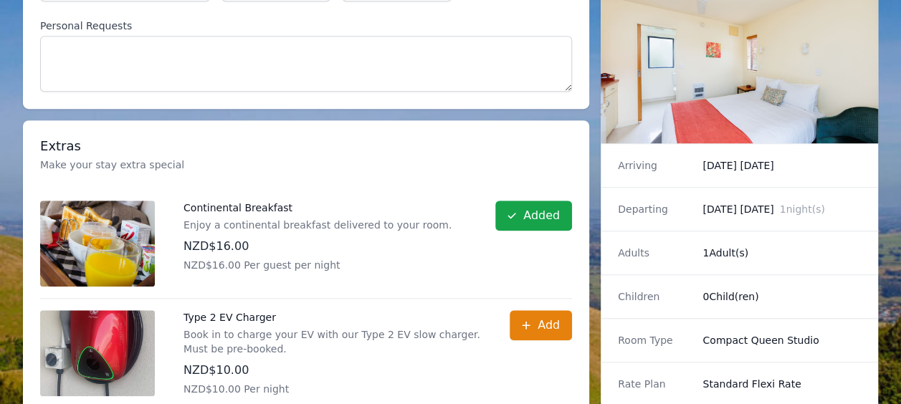 The image size is (901, 404). What do you see at coordinates (781, 253) in the screenshot?
I see `dd: 1 Adult(s)` at bounding box center [781, 253].